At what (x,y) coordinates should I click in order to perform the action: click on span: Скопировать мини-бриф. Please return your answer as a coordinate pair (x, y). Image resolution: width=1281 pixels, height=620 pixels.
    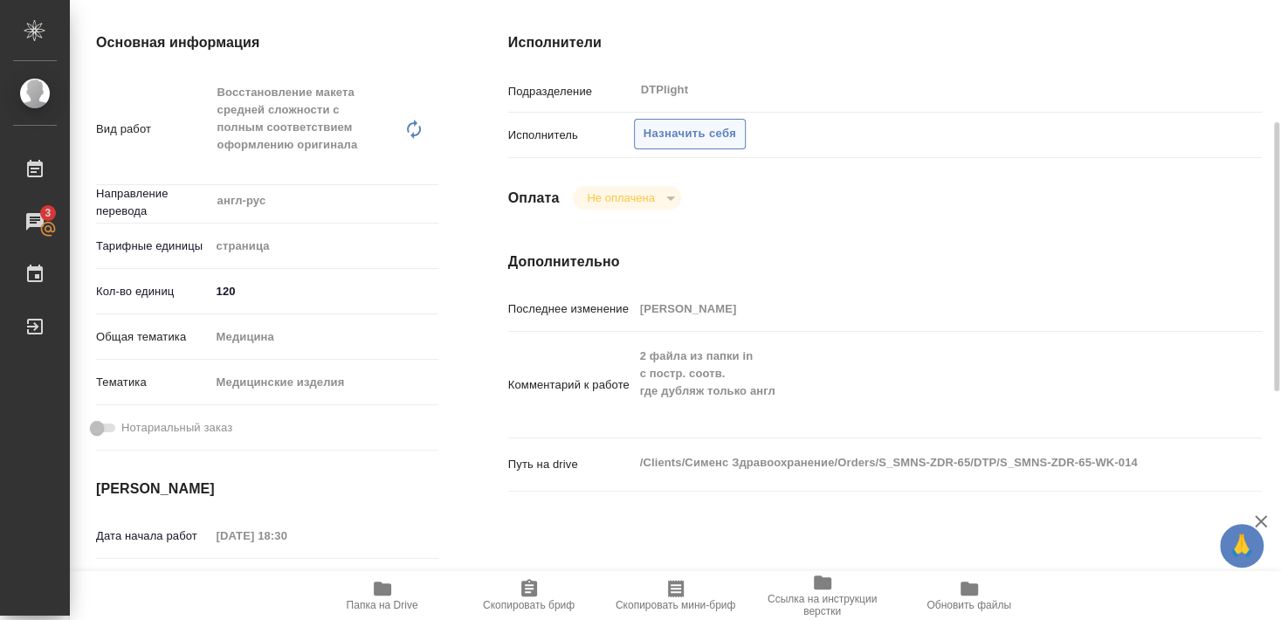
    Looking at the image, I should click on (675, 605).